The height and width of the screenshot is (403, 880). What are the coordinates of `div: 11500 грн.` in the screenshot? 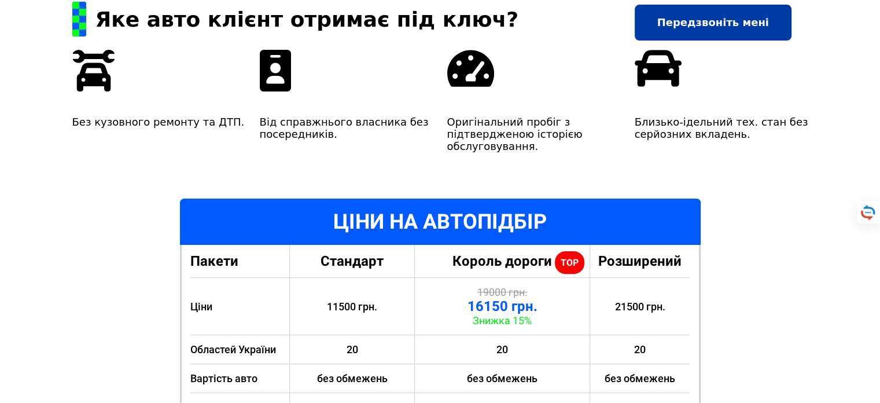 It's located at (353, 306).